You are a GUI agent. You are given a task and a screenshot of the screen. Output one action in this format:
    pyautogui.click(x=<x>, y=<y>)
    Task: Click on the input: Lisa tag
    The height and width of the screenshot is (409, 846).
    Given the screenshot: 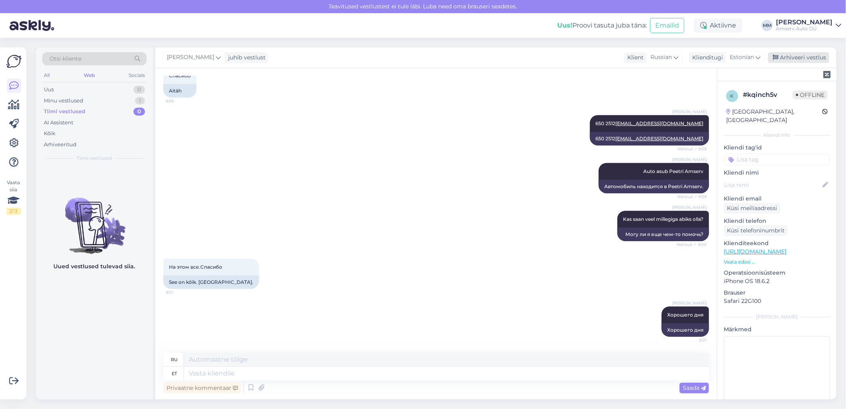 What is the action you would take?
    pyautogui.click(x=777, y=159)
    